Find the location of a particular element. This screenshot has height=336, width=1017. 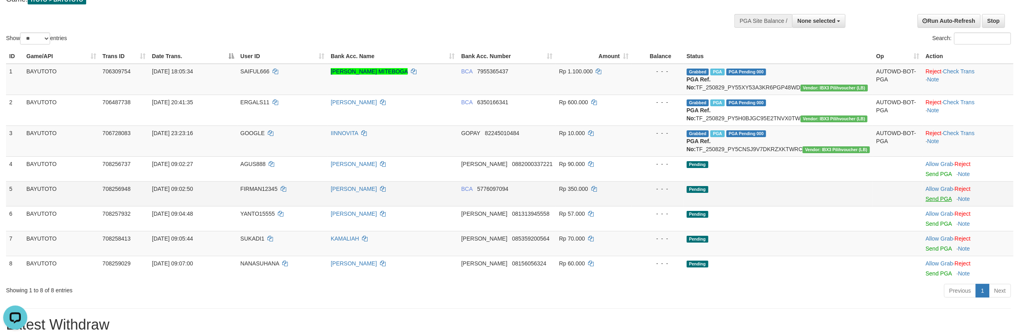

td: 1 is located at coordinates (14, 79).